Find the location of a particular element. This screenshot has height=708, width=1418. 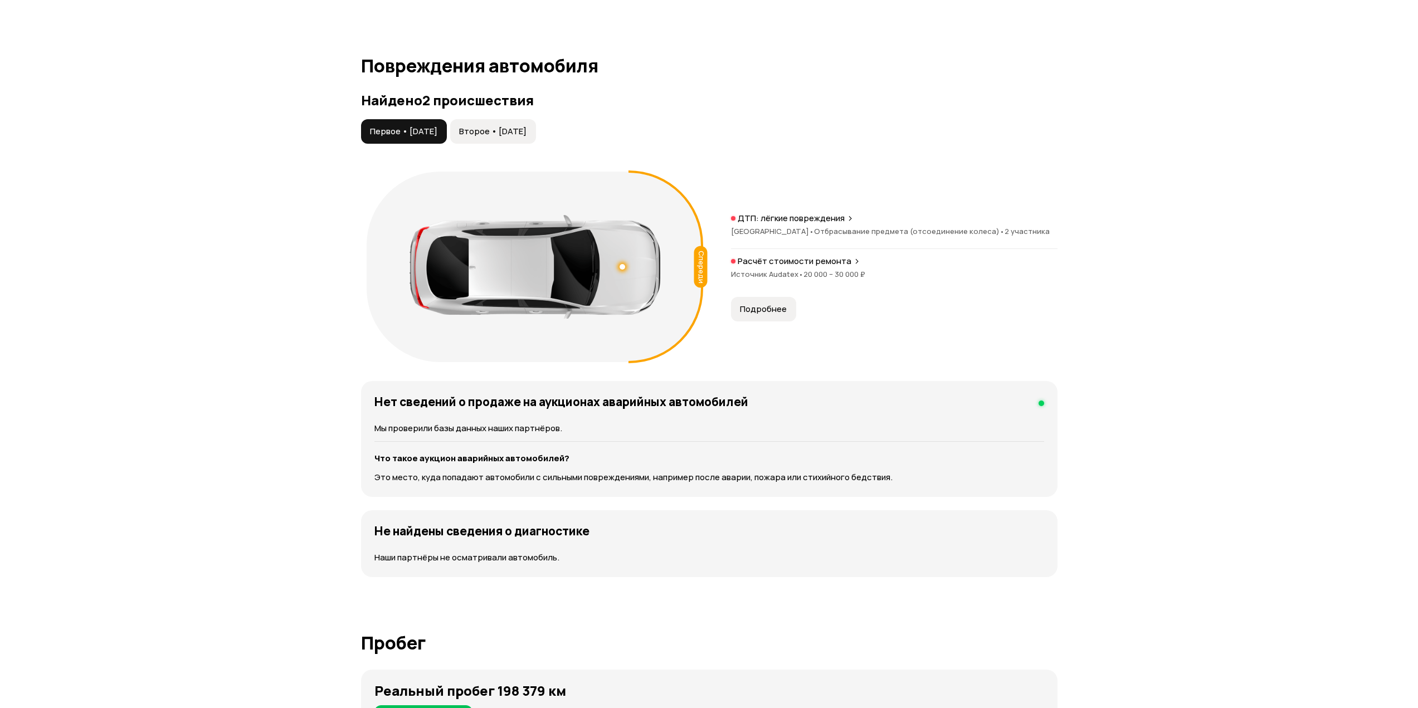

p: ДТП: лёгкие повреждения is located at coordinates (791, 218).